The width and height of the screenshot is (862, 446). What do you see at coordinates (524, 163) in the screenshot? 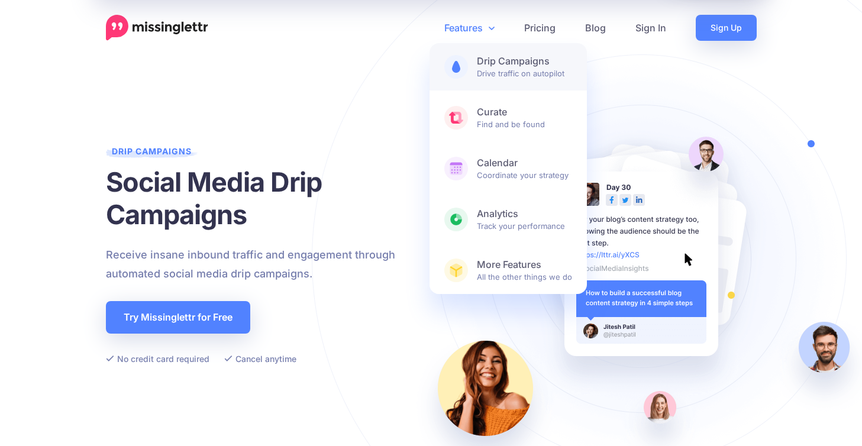
I see `b: Calendar` at bounding box center [524, 163].